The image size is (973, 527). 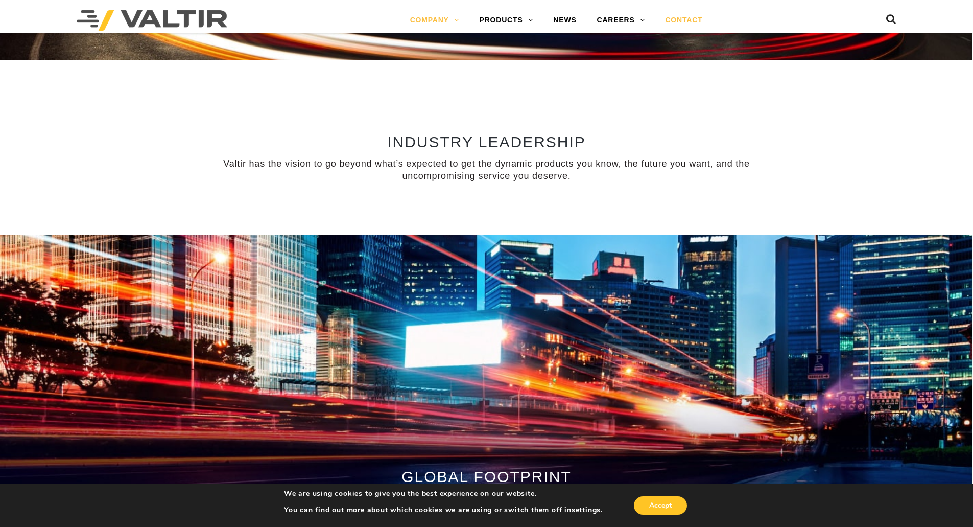 I want to click on button: settings, so click(x=586, y=510).